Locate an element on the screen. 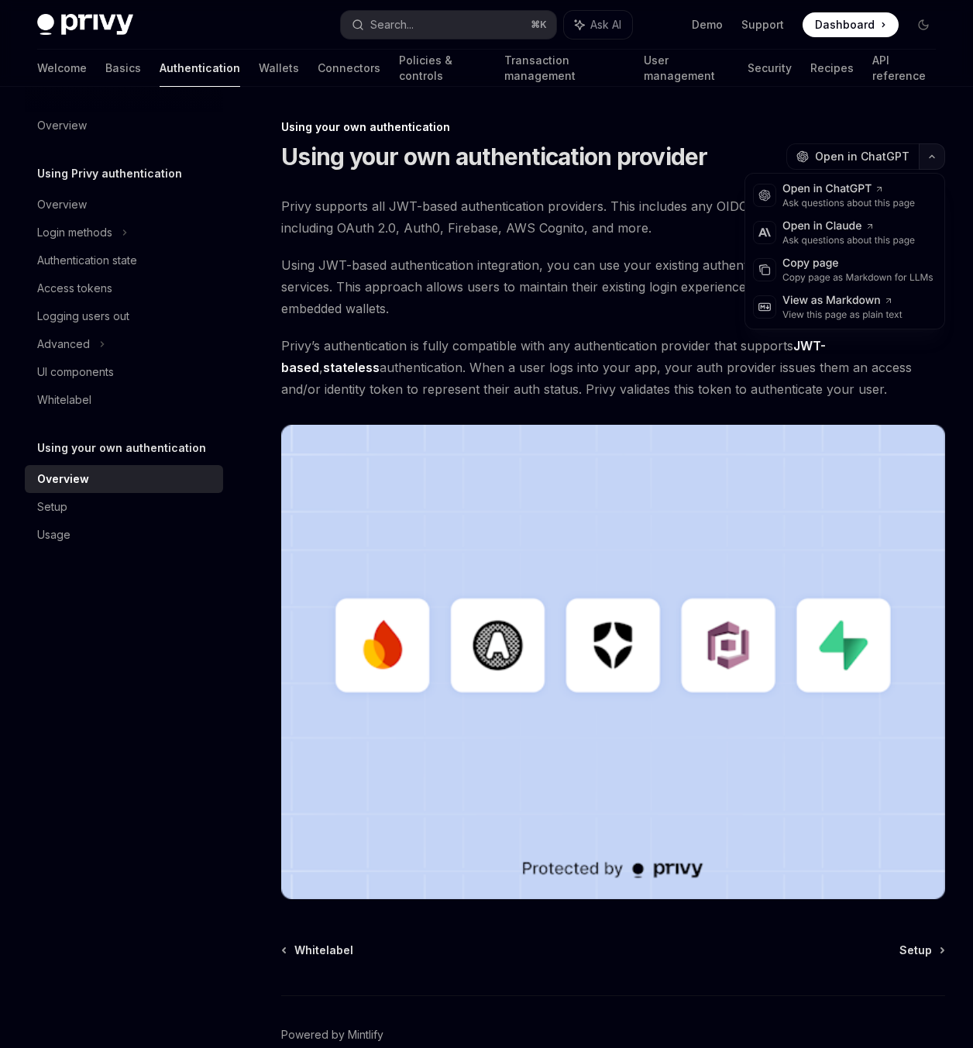  a: User management is located at coordinates (687, 68).